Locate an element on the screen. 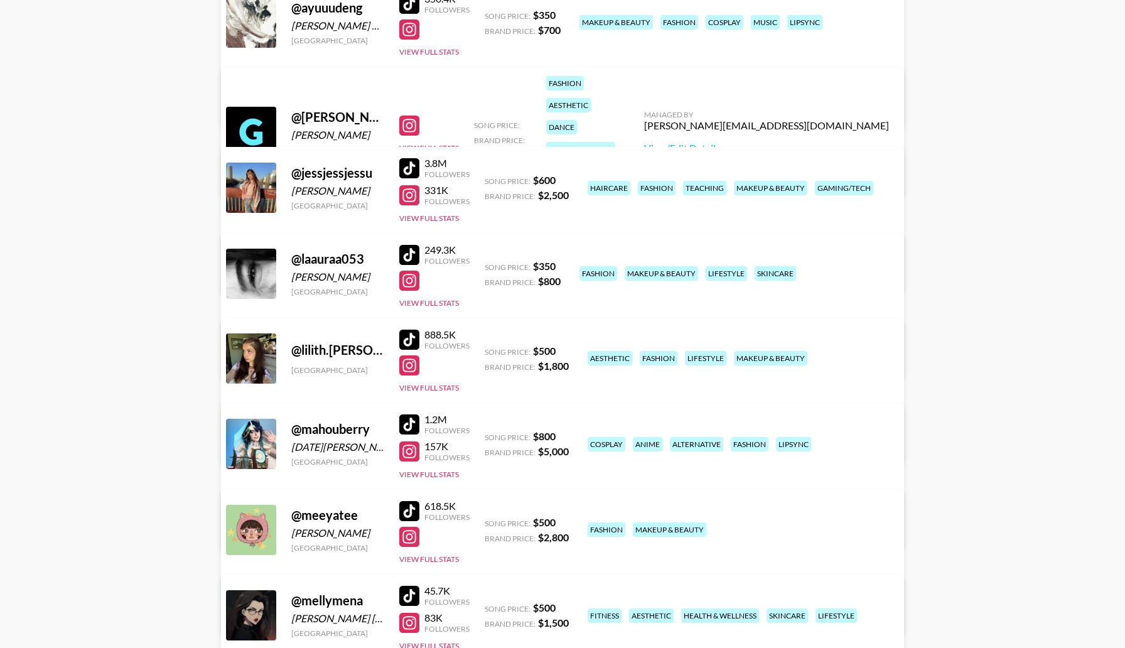 Image resolution: width=1125 pixels, height=648 pixels. div: anime is located at coordinates (647, 444).